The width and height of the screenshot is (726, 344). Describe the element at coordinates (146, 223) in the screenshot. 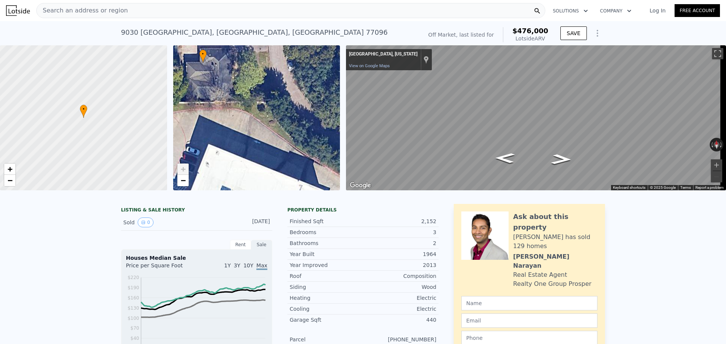

I see `button: View historical data` at that location.